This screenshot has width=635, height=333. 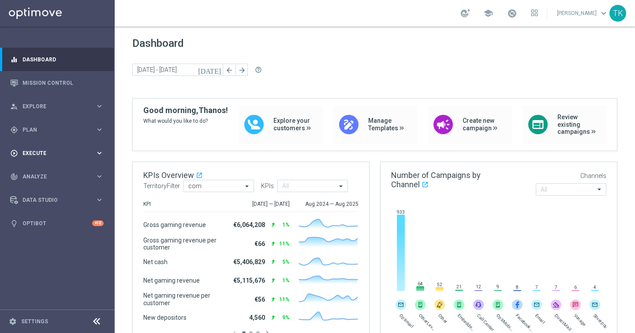 What do you see at coordinates (57, 83) in the screenshot?
I see `div: Mission Control` at bounding box center [57, 83].